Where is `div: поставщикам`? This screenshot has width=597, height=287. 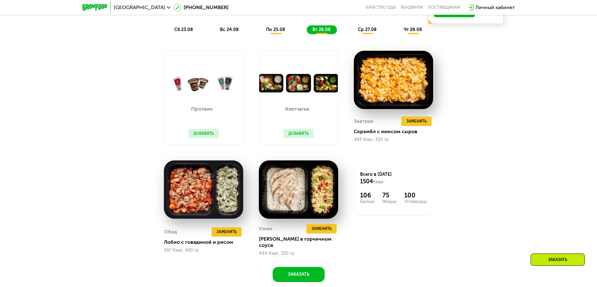 div: поставщикам is located at coordinates (444, 8).